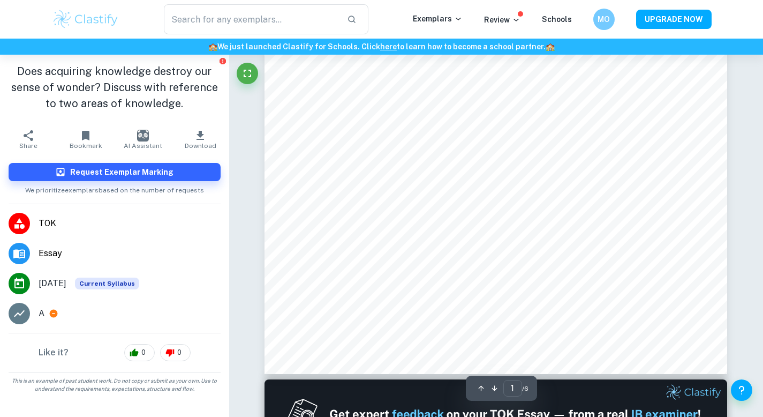 Image resolution: width=763 pixels, height=417 pixels. Describe the element at coordinates (54, 352) in the screenshot. I see `h6: Like it?` at that location.